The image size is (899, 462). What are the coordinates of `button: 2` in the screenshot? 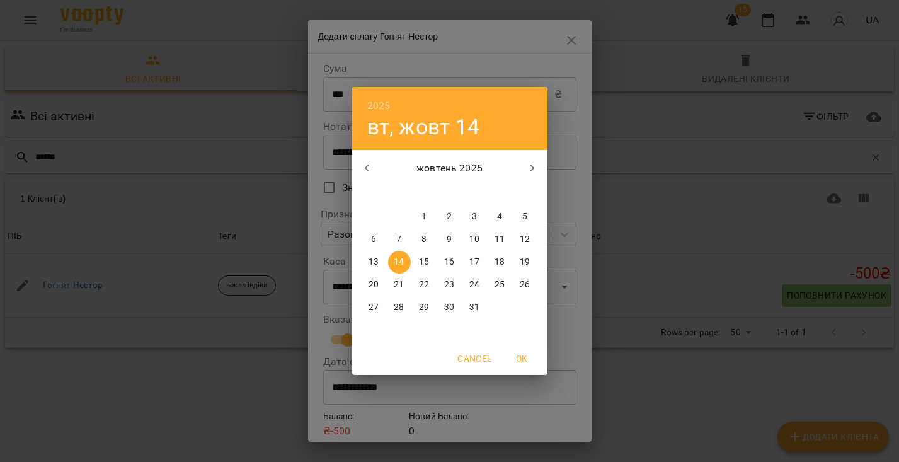 It's located at (450, 217).